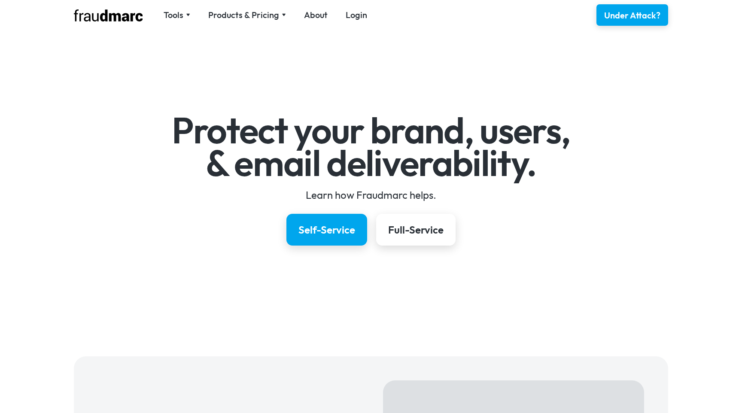 This screenshot has height=413, width=742. I want to click on a: Login, so click(356, 15).